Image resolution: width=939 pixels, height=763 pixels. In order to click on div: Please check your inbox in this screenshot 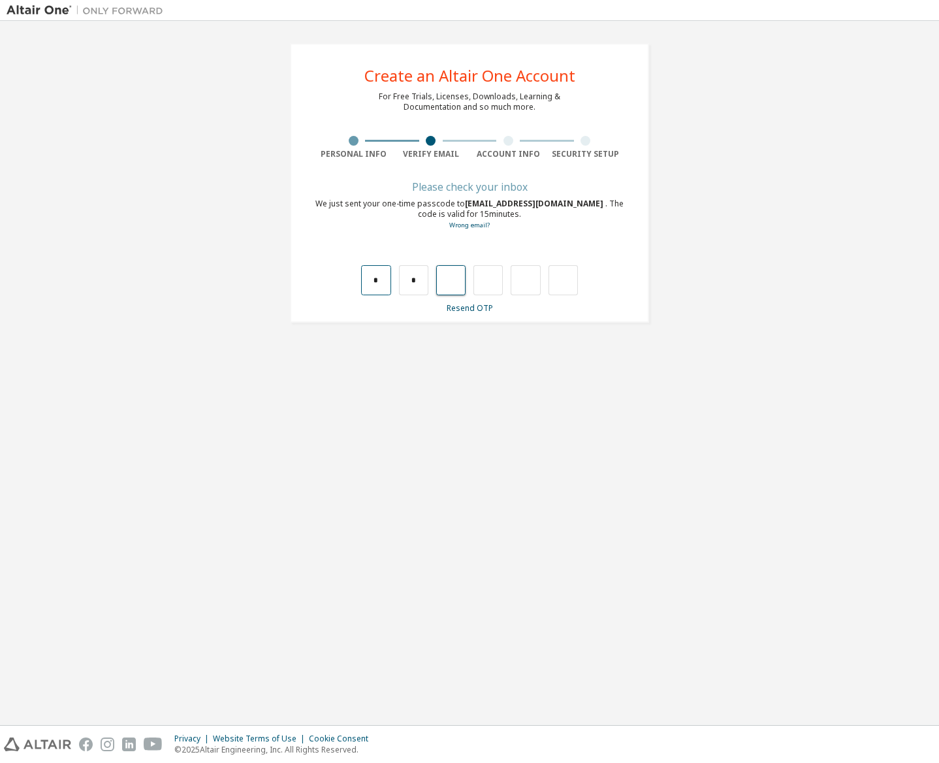, I will do `click(470, 187)`.